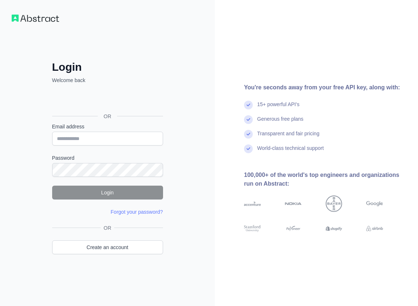 This screenshot has height=306, width=418. Describe the element at coordinates (334, 204) in the screenshot. I see `img: bayer` at that location.